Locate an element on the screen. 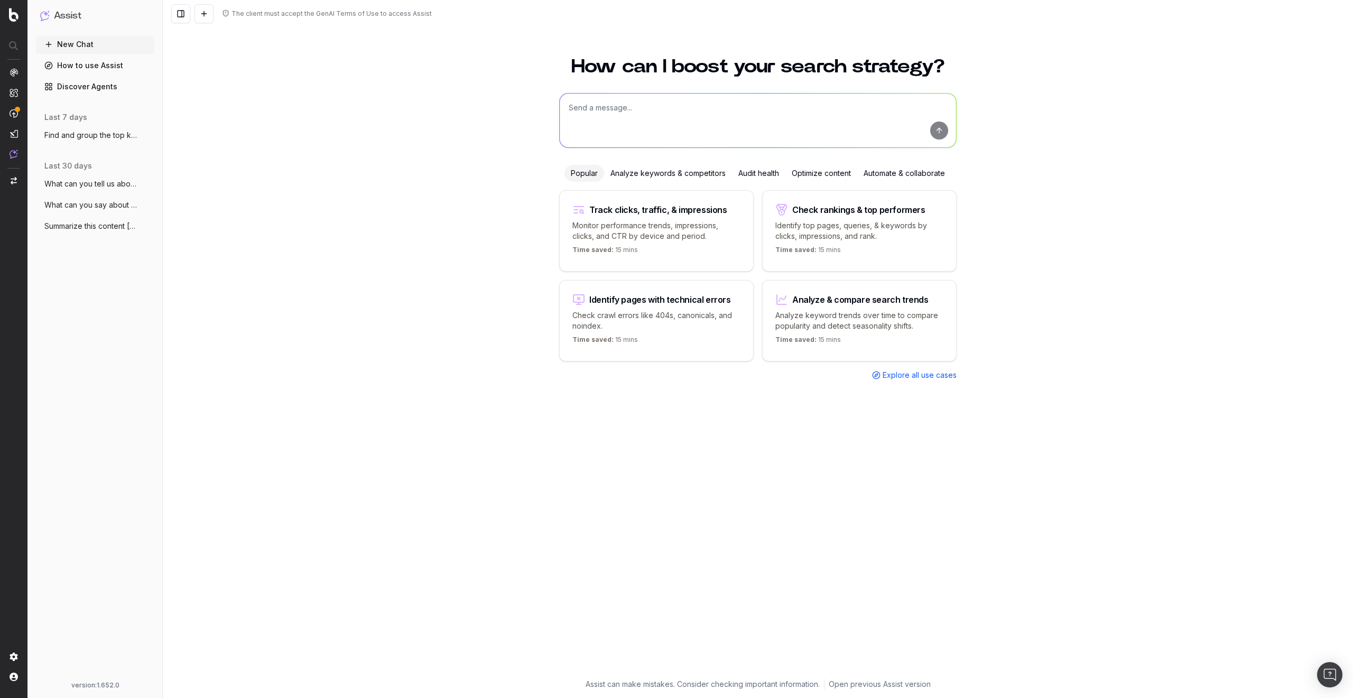  img: Activation is located at coordinates (14, 113).